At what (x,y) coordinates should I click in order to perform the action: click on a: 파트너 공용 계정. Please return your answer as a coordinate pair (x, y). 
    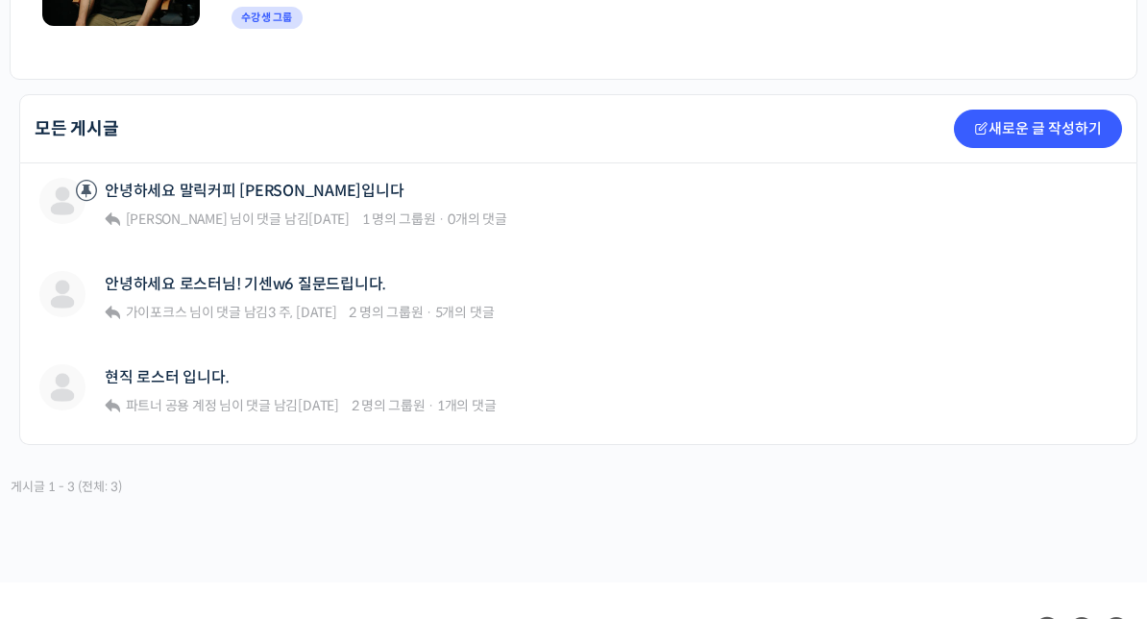
    Looking at the image, I should click on (170, 406).